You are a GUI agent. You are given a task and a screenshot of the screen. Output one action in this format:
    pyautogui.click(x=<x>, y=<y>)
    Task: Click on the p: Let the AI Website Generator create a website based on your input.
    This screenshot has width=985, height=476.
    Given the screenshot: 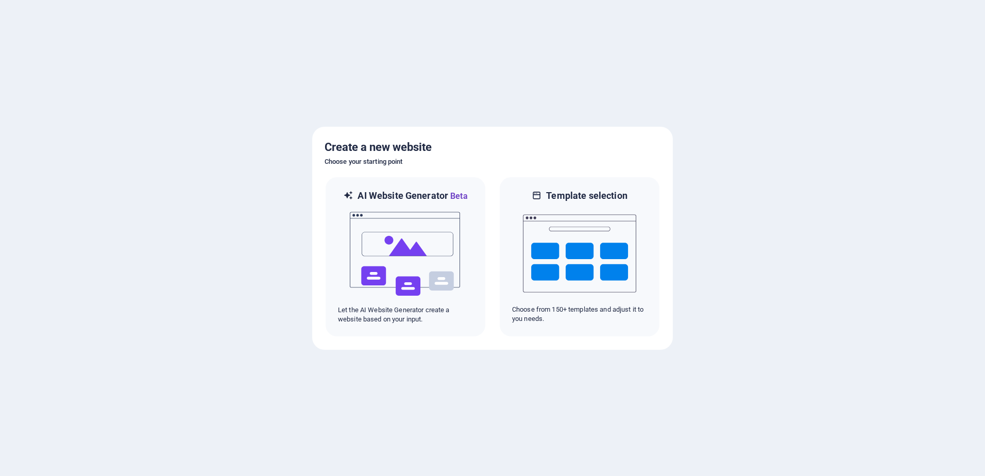 What is the action you would take?
    pyautogui.click(x=405, y=315)
    